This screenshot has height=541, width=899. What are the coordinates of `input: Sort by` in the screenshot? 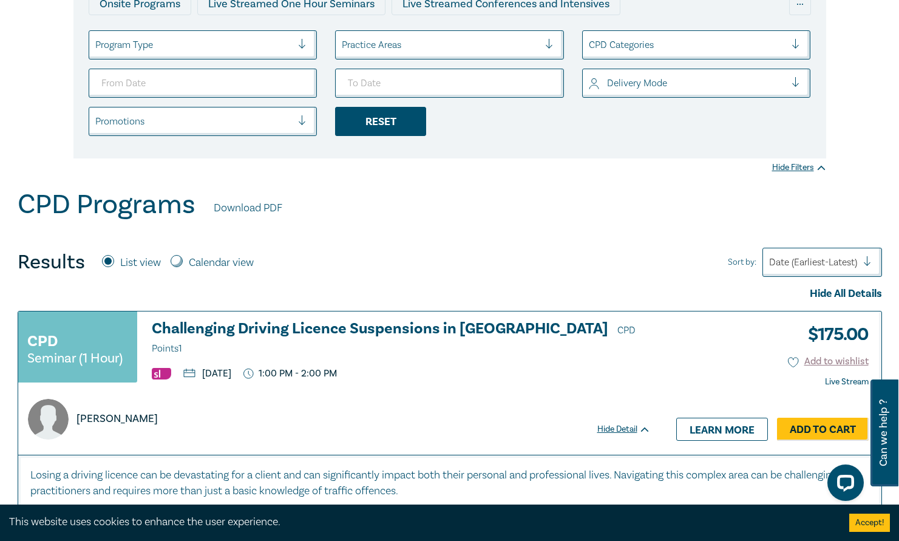 It's located at (770, 262).